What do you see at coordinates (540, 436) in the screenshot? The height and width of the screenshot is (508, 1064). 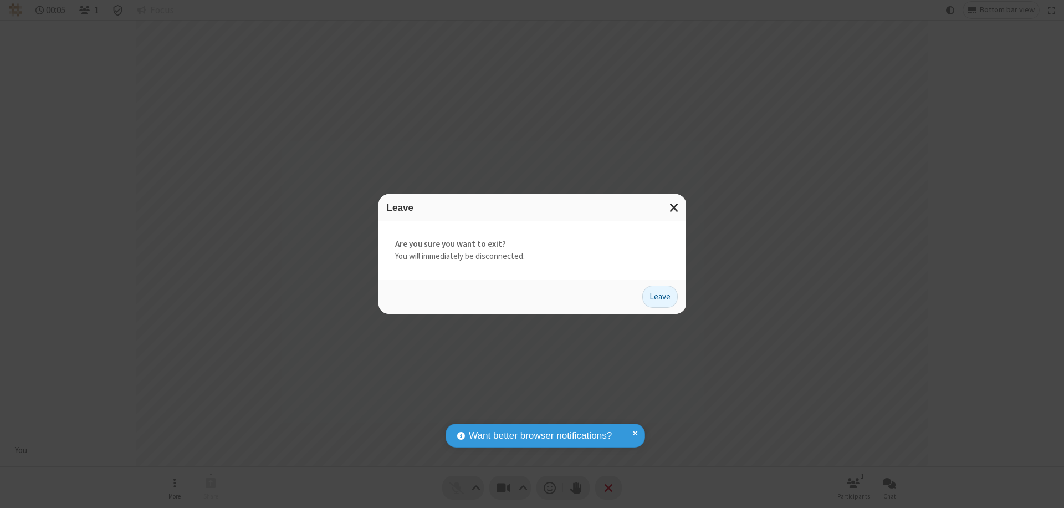 I see `span: Want better browser notifications?` at bounding box center [540, 436].